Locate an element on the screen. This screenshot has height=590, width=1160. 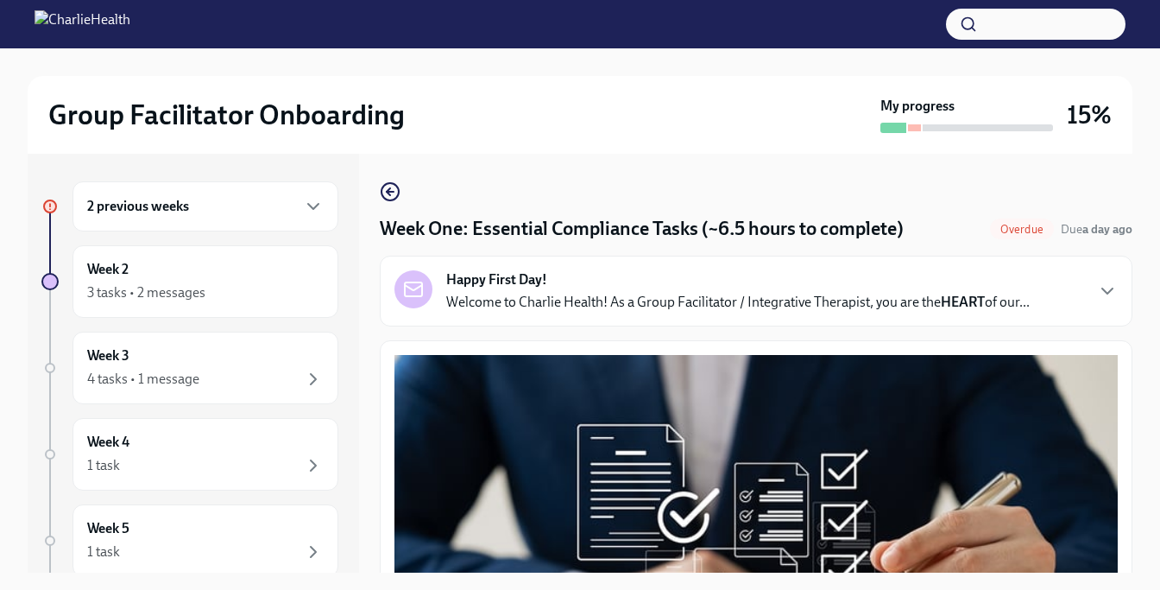
strong: HEART is located at coordinates (963, 301).